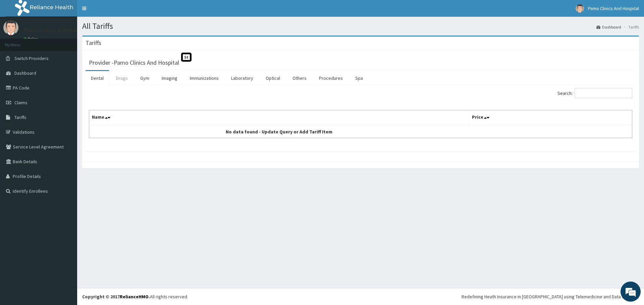  I want to click on a: Others, so click(300, 78).